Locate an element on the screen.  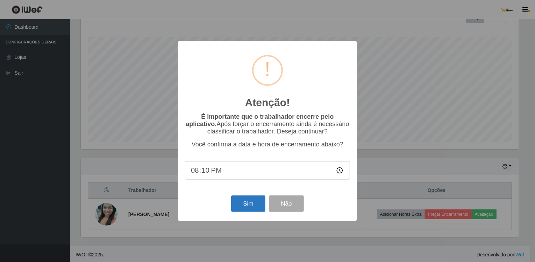
h2: Atenção! is located at coordinates (268, 103).